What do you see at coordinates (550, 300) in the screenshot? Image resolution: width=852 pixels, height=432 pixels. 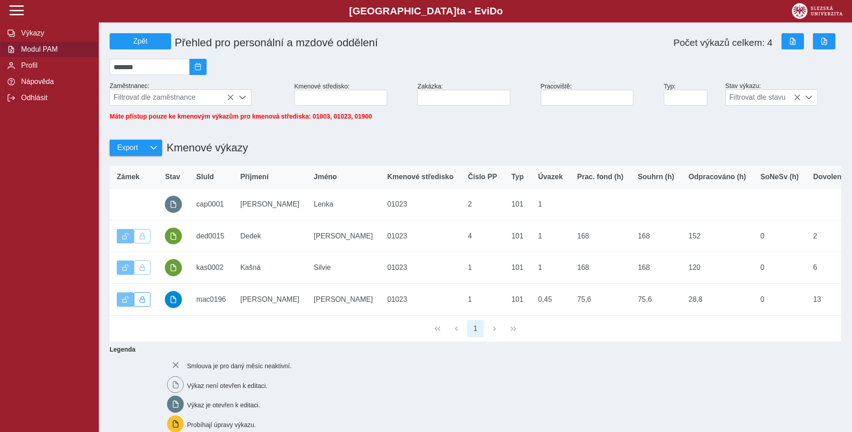 I see `td: 0,45` at bounding box center [550, 300].